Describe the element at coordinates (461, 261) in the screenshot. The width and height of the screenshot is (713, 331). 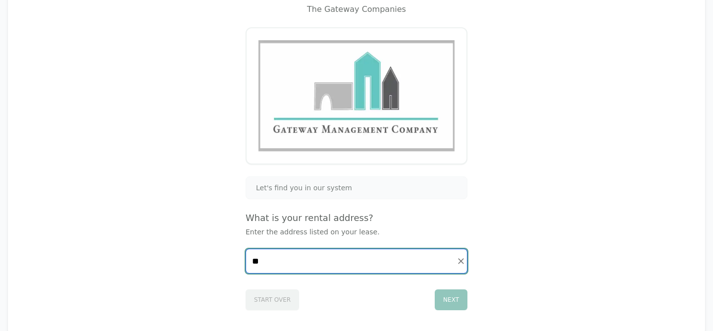
I see `button: Clear` at that location.